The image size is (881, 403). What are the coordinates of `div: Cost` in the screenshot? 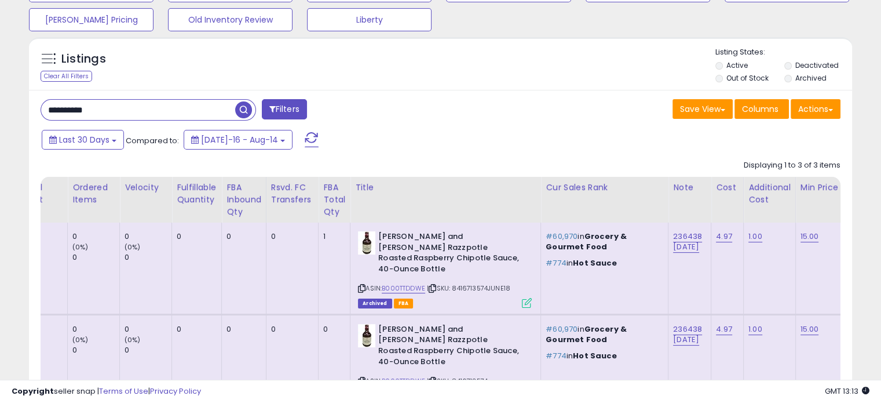 It's located at (727, 187).